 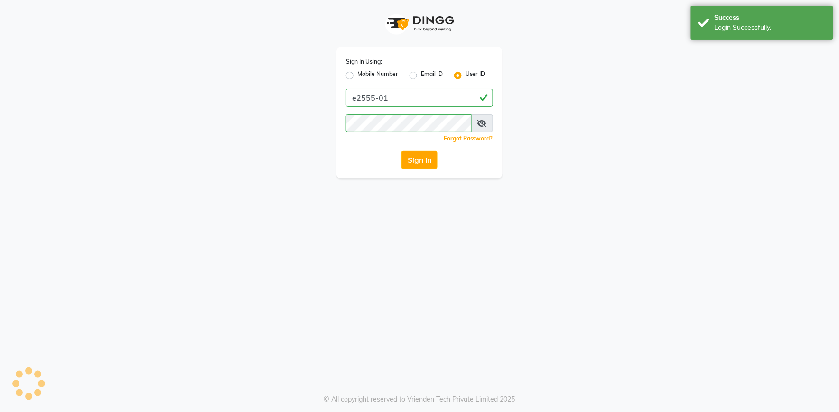 What do you see at coordinates (420, 23) in the screenshot?
I see `img: logo1.svg` at bounding box center [420, 23].